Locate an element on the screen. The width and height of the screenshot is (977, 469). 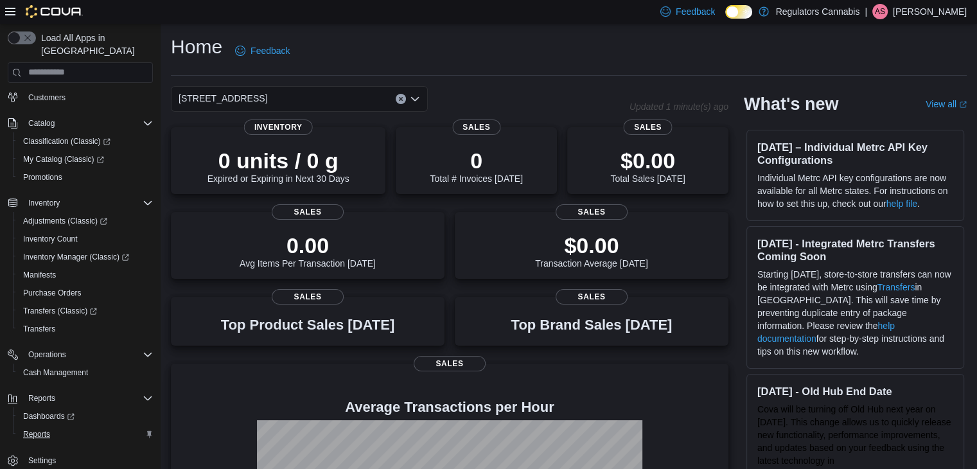
p: 0 units / 0 g is located at coordinates (278, 161).